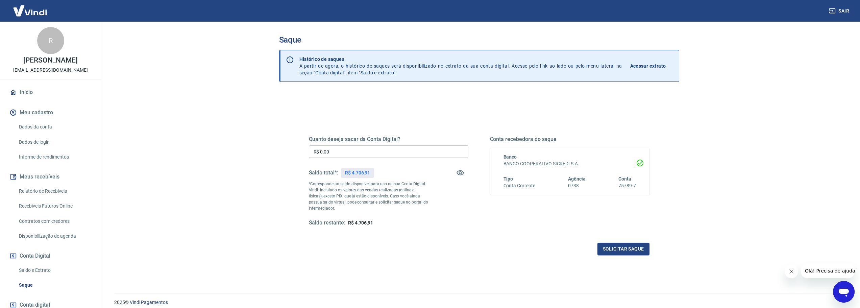 The height and width of the screenshot is (308, 860). What do you see at coordinates (461, 59) in the screenshot?
I see `p: Histórico de saques` at bounding box center [461, 59].